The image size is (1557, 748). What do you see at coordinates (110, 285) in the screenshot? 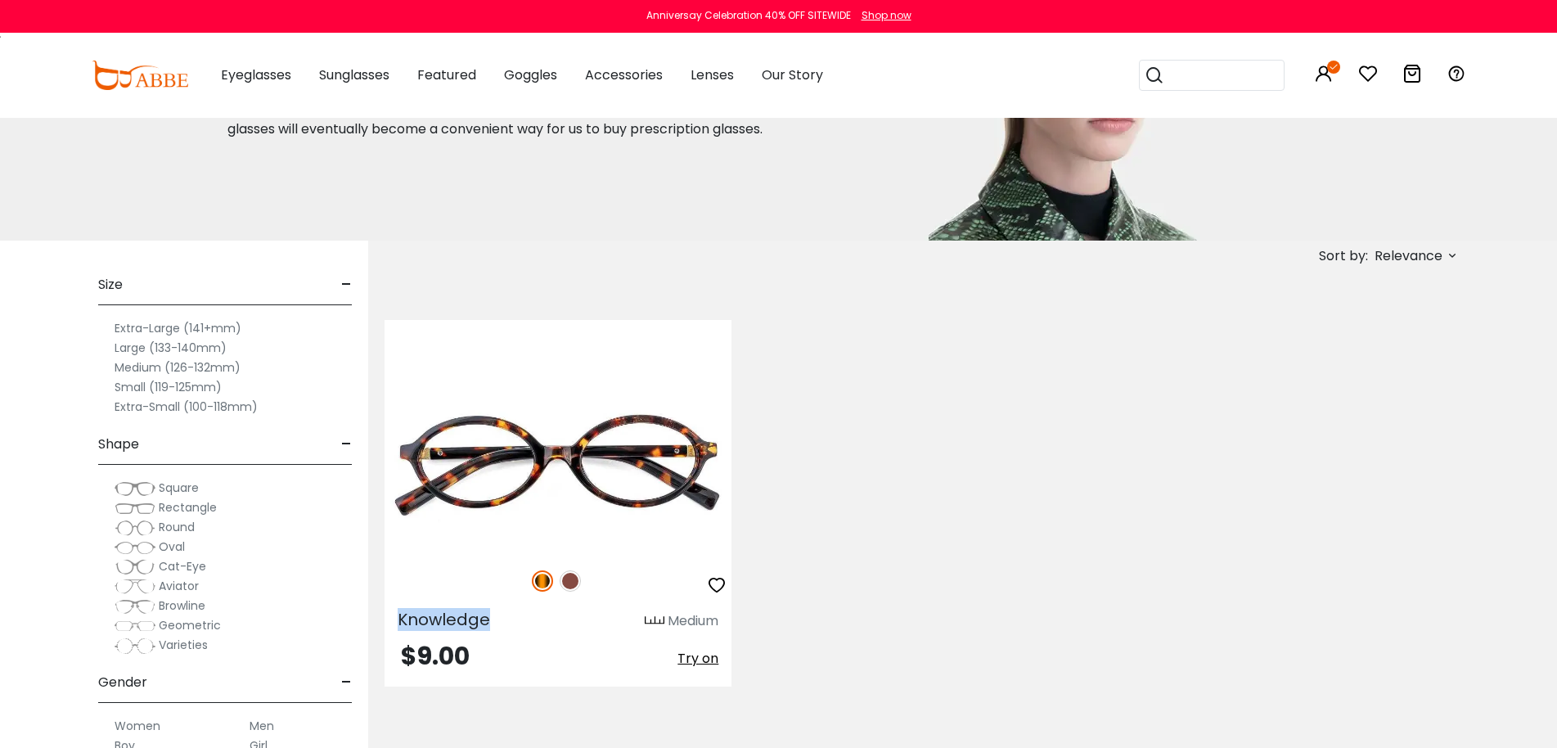
I see `span: Size` at bounding box center [110, 285].